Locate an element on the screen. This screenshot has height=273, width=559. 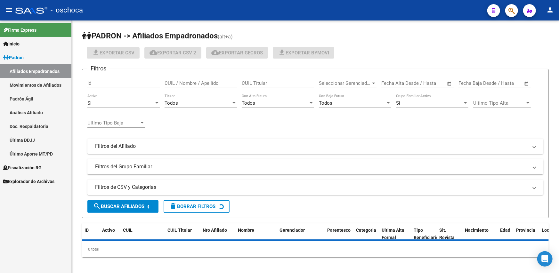
datatable-header-cell: CUIL is located at coordinates (138, 234).